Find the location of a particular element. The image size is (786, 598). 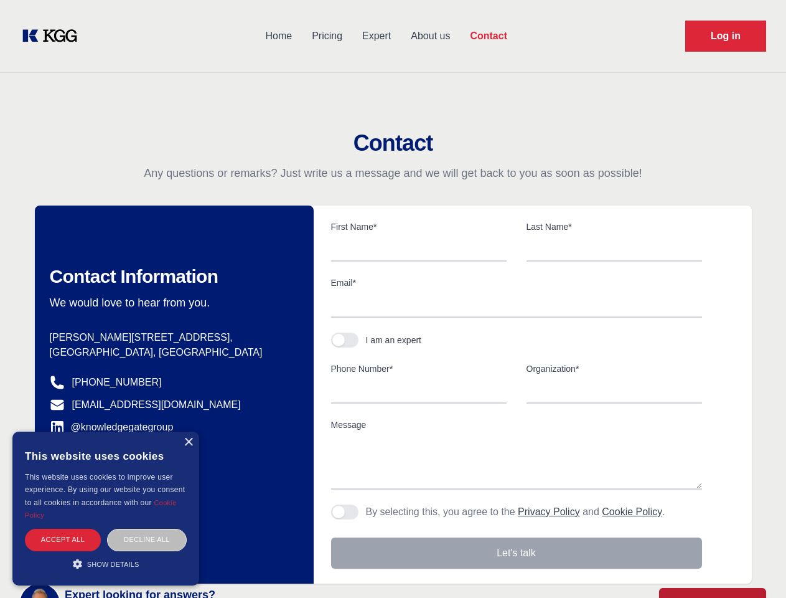

a: KOL Knowledge Platform: Talk to Key External Experts (KEE) is located at coordinates (54, 36).